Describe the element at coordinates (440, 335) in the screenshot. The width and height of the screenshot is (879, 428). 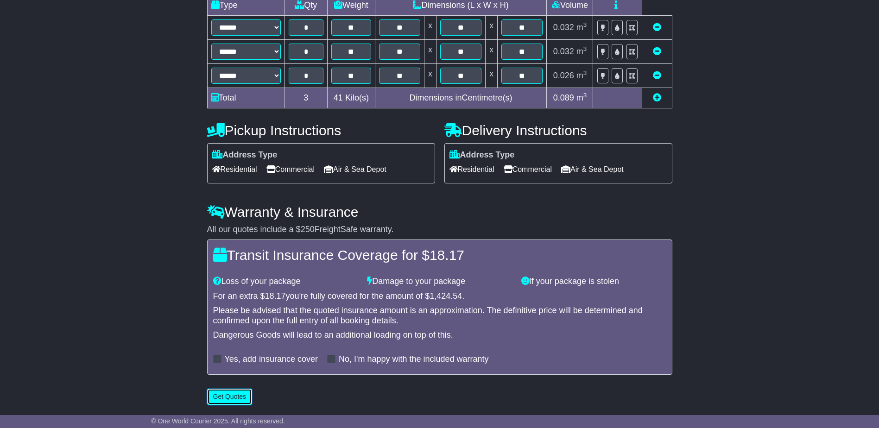
I see `div: Dangerous Goods will lead to an additional loading on top of this.` at that location.